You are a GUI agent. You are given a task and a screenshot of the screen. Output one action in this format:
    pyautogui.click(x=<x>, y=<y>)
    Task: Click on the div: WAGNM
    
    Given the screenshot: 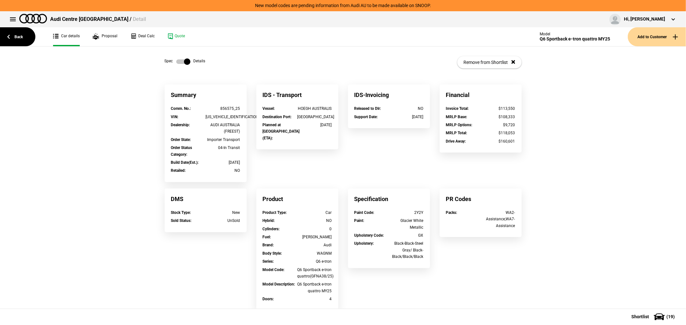 What is the action you would take?
    pyautogui.click(x=315, y=254)
    